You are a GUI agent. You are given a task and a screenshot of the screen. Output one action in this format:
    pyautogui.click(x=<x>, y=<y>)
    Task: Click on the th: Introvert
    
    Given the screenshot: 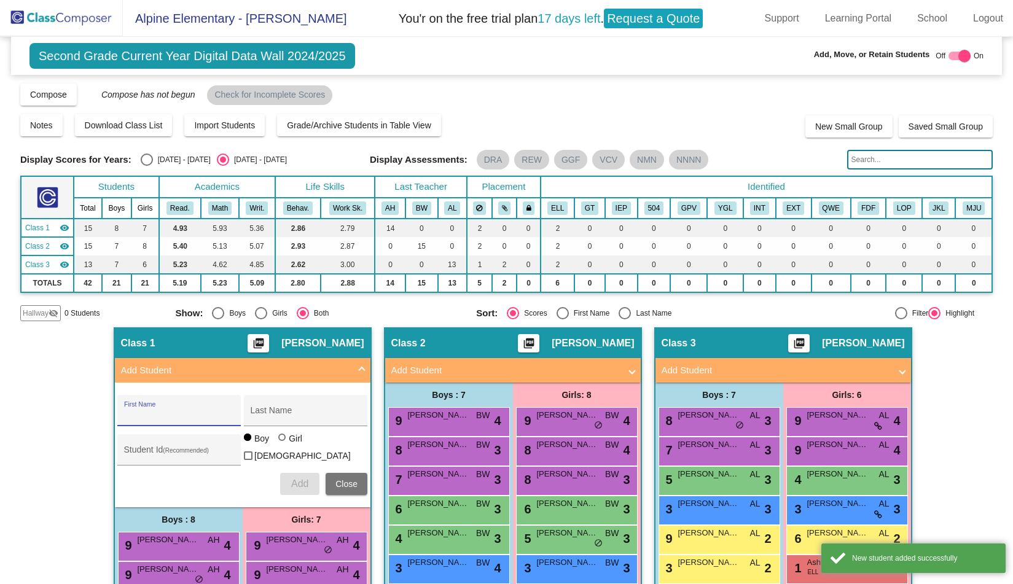 What is the action you would take?
    pyautogui.click(x=759, y=208)
    